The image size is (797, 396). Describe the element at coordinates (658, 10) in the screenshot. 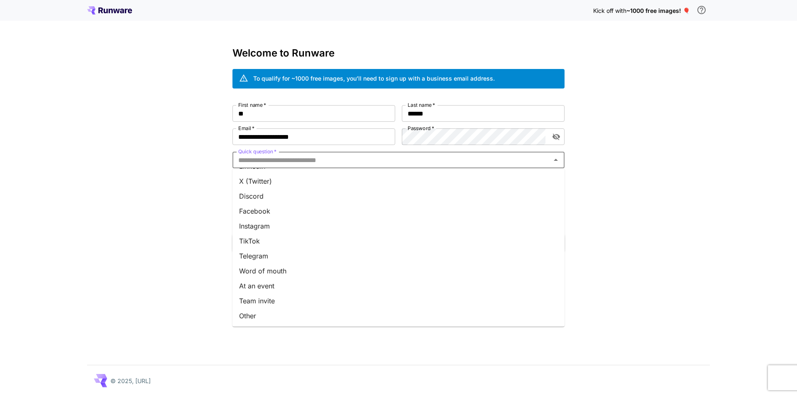

I see `span: ~1000 free images! 🎈` at that location.